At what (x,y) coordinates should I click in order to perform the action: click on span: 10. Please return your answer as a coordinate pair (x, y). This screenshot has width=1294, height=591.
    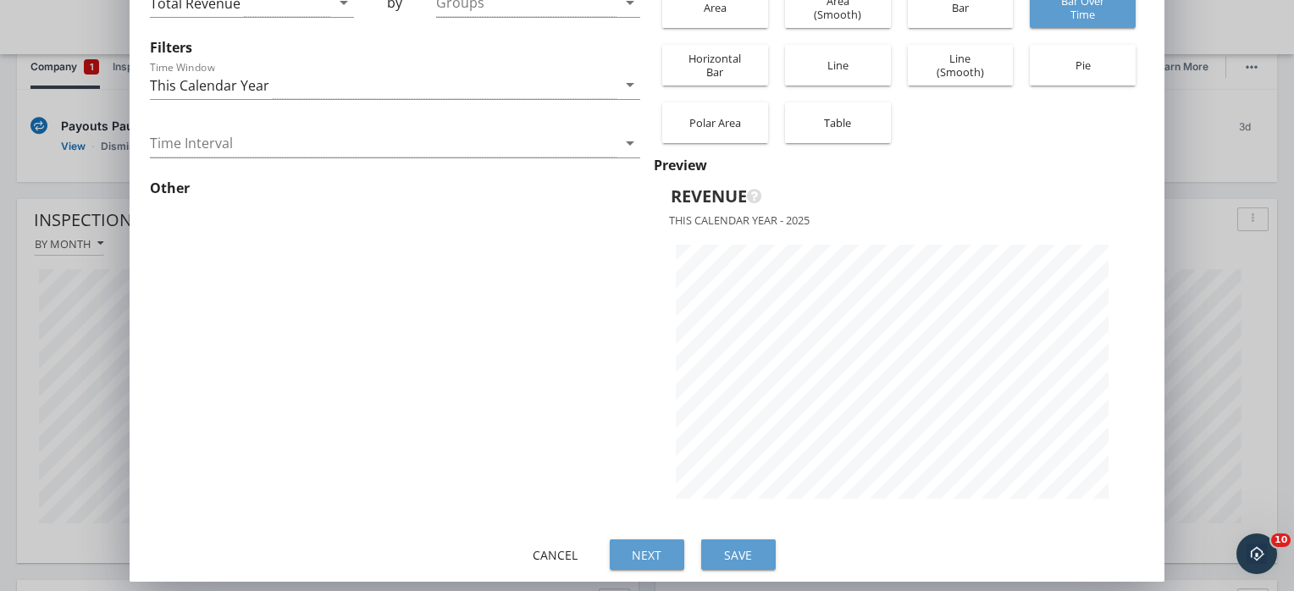
    Looking at the image, I should click on (1281, 540).